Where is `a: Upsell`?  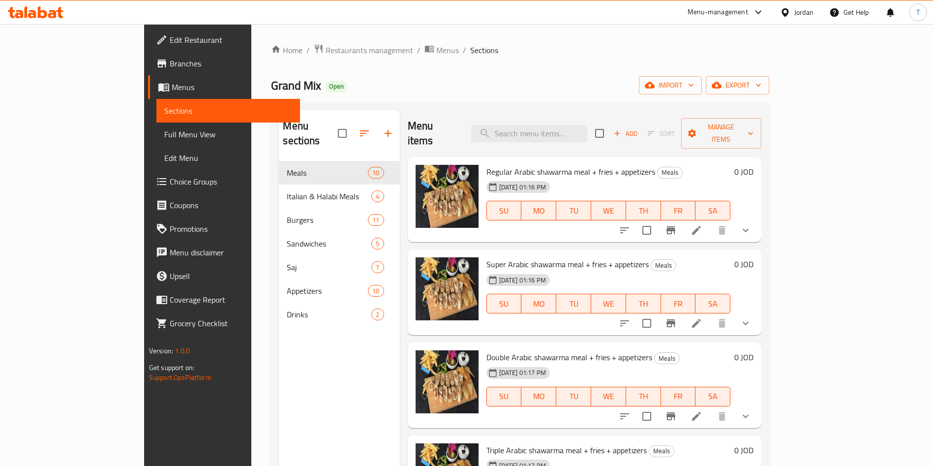 a: Upsell is located at coordinates (224, 276).